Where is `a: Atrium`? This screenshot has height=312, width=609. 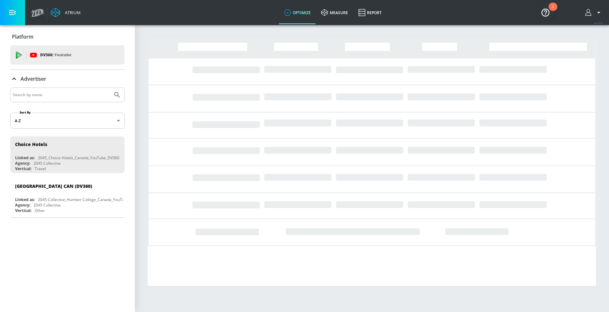 a: Atrium is located at coordinates (66, 13).